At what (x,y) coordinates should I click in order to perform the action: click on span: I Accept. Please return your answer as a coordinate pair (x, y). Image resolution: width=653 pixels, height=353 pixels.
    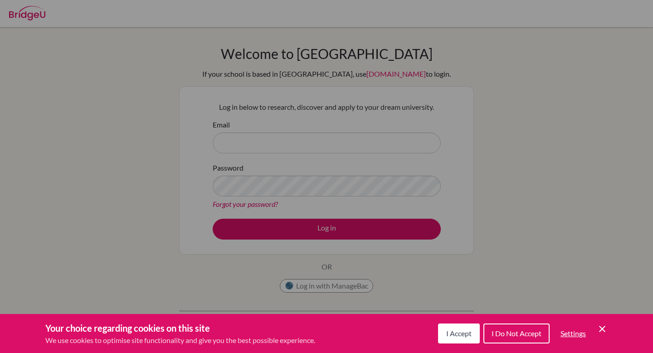
    Looking at the image, I should click on (459, 333).